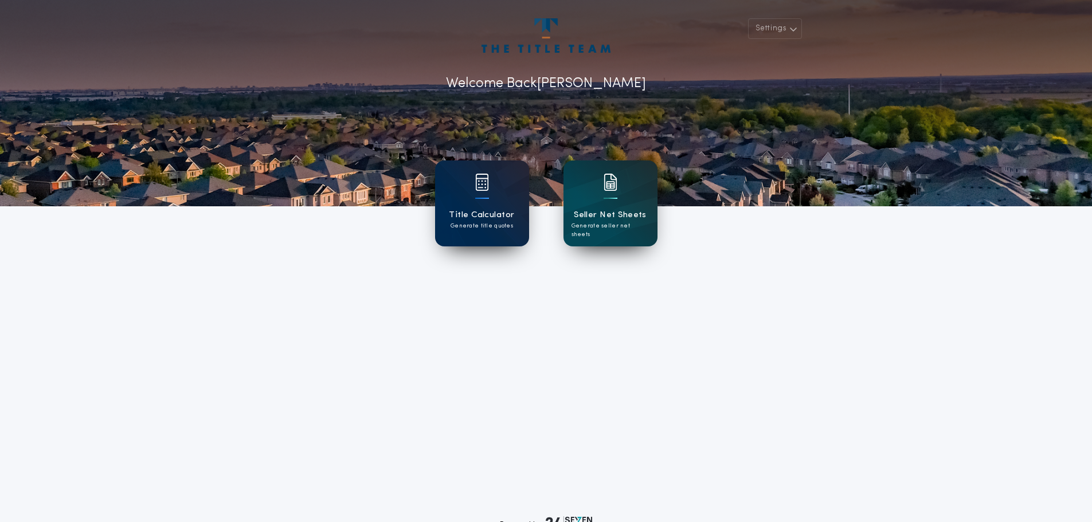  What do you see at coordinates (546, 36) in the screenshot?
I see `img: account-logo` at bounding box center [546, 36].